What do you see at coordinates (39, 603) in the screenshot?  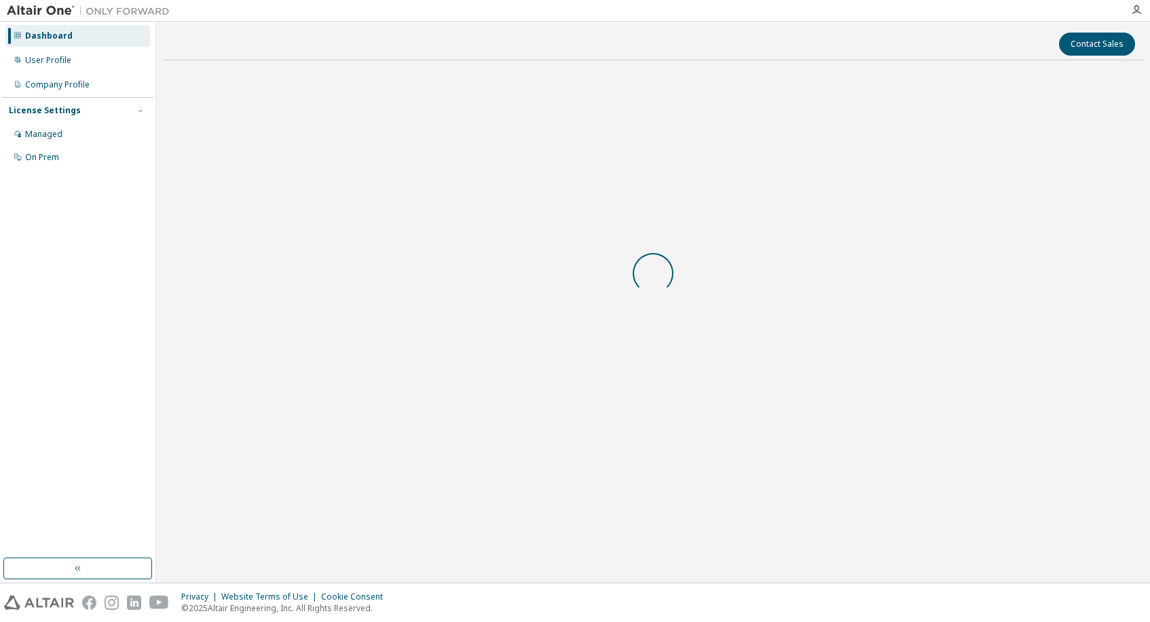 I see `img: altair_logo.svg` at bounding box center [39, 603].